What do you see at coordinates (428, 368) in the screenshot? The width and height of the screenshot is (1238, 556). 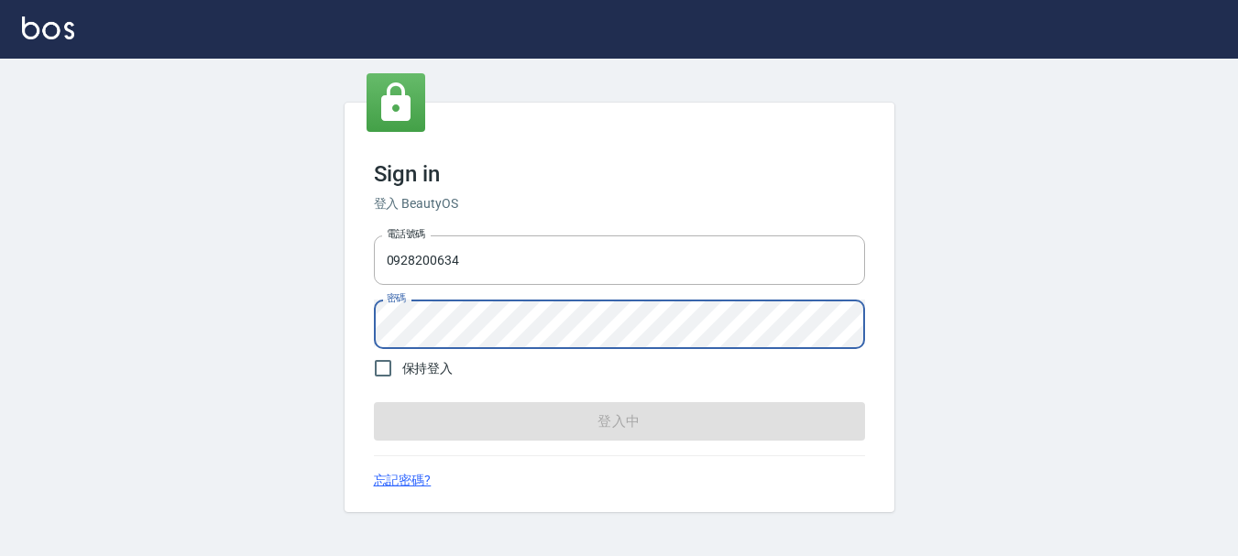 I see `span: 保持登入` at bounding box center [428, 368].